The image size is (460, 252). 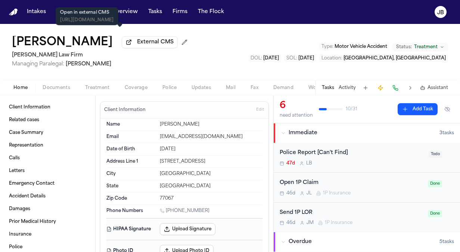 What do you see at coordinates (404, 47) in the screenshot?
I see `span: Status:` at bounding box center [404, 47].